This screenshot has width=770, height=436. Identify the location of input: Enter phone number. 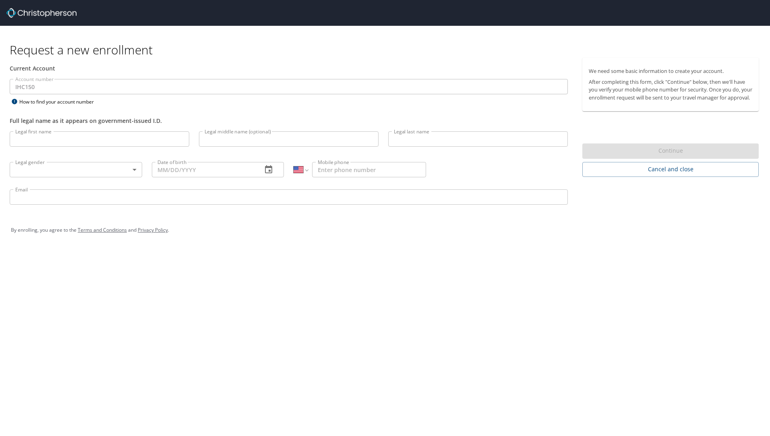
(369, 170).